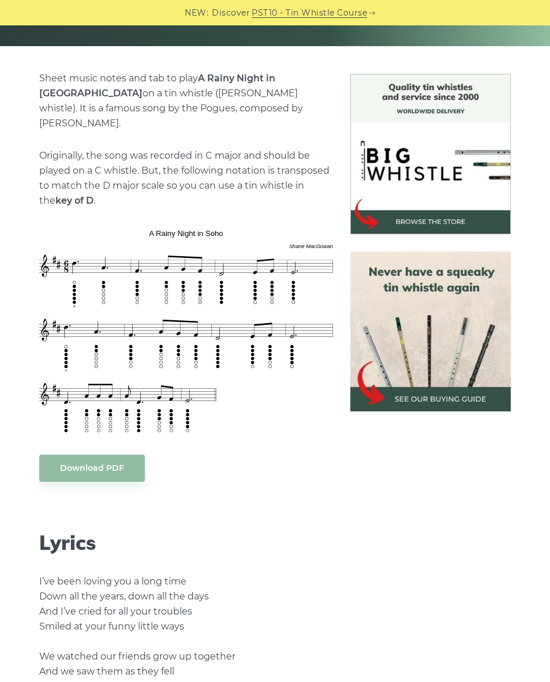 This screenshot has height=682, width=550. Describe the element at coordinates (430, 332) in the screenshot. I see `img: tin whistle buying guide` at that location.